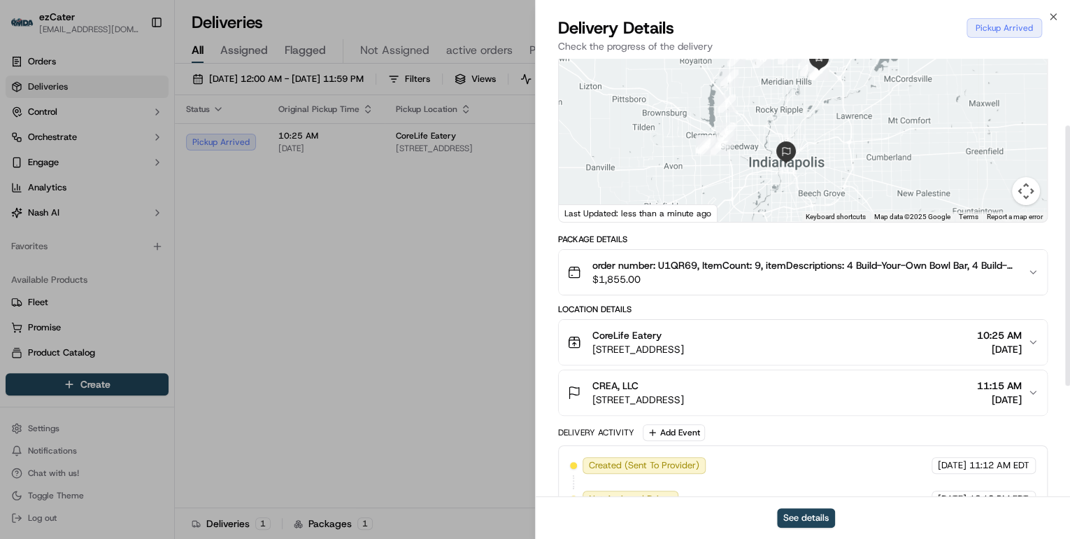  Describe the element at coordinates (138, 141) in the screenshot. I see `div: Start new chat` at that location.